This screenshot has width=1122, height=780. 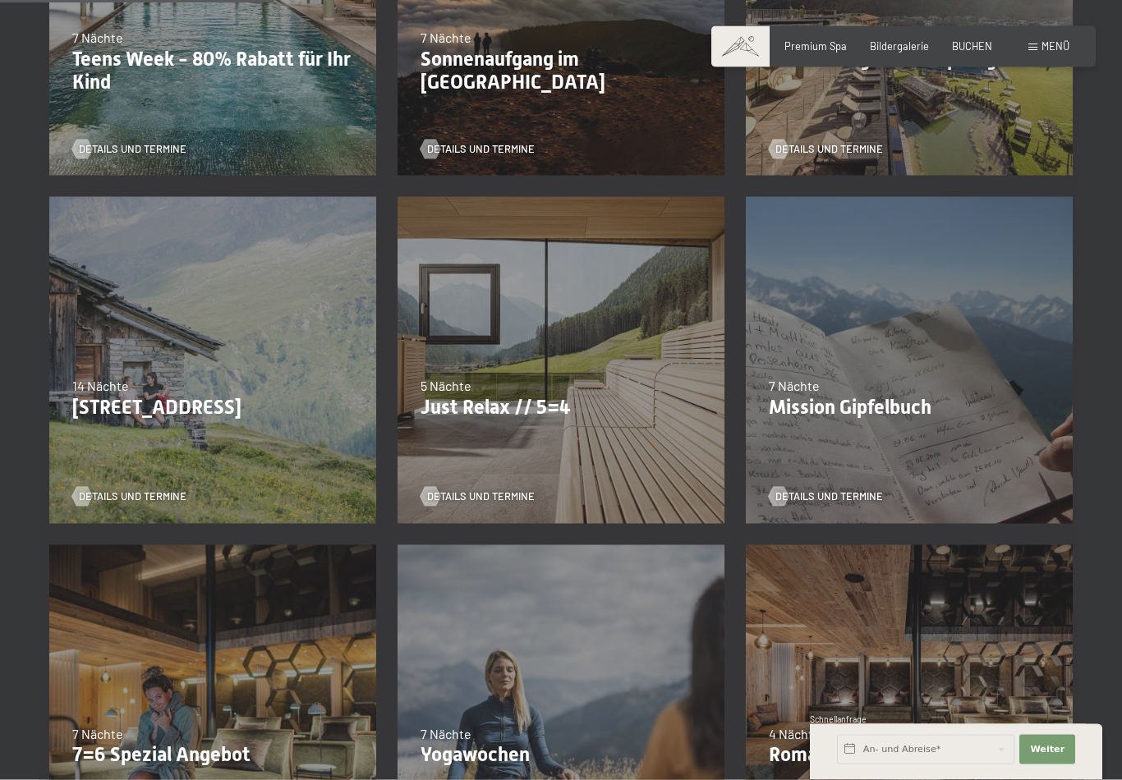 What do you see at coordinates (899, 46) in the screenshot?
I see `span: Bildergalerie` at bounding box center [899, 46].